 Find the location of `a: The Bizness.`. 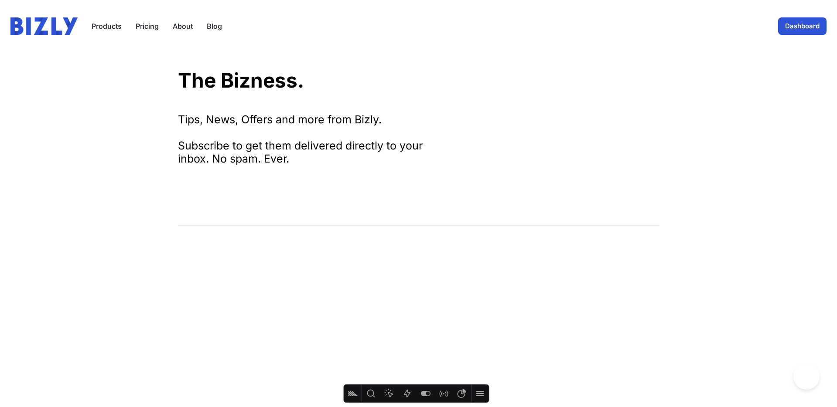

a: The Bizness. is located at coordinates (241, 80).